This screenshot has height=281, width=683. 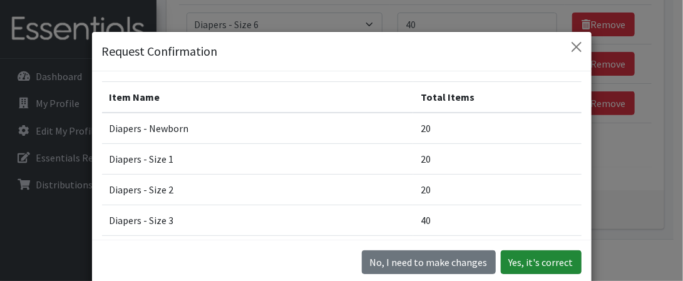 What do you see at coordinates (258, 220) in the screenshot?
I see `td: Diapers - Size 3` at bounding box center [258, 220].